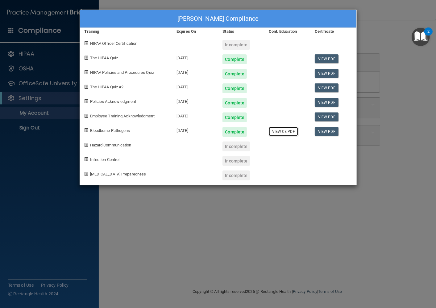 The width and height of the screenshot is (436, 308). What do you see at coordinates (114, 43) in the screenshot?
I see `span: HIPAA Officer Certification` at bounding box center [114, 43].